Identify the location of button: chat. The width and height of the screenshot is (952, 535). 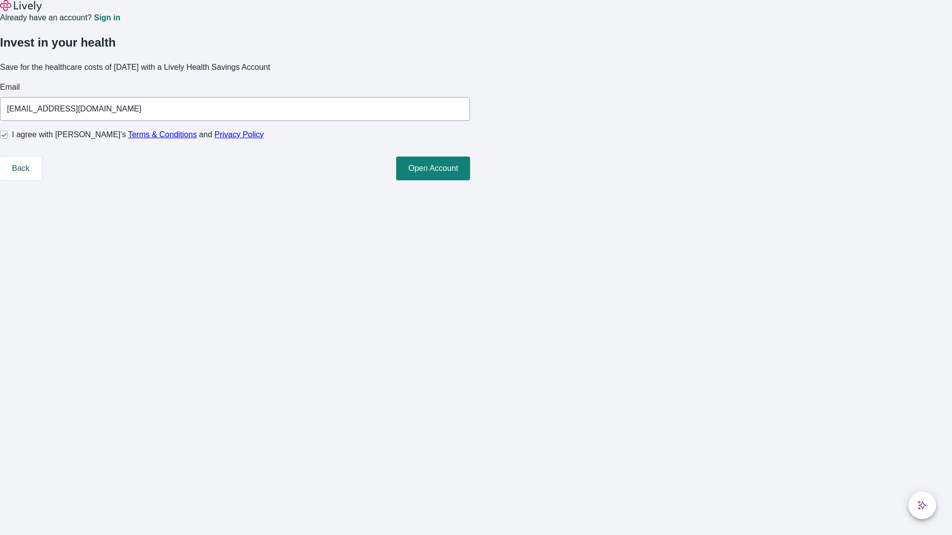
(922, 506).